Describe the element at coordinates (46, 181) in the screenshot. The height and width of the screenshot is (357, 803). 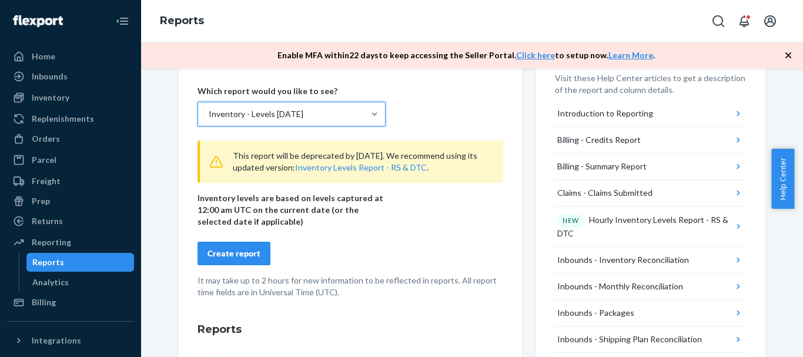
I see `div: Freight` at that location.